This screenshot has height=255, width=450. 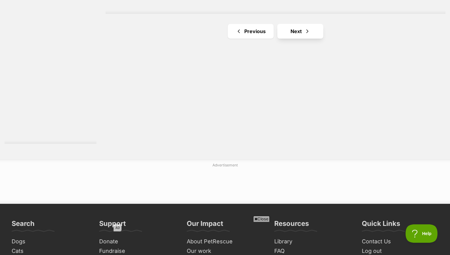 I want to click on h3: Resources, so click(x=292, y=225).